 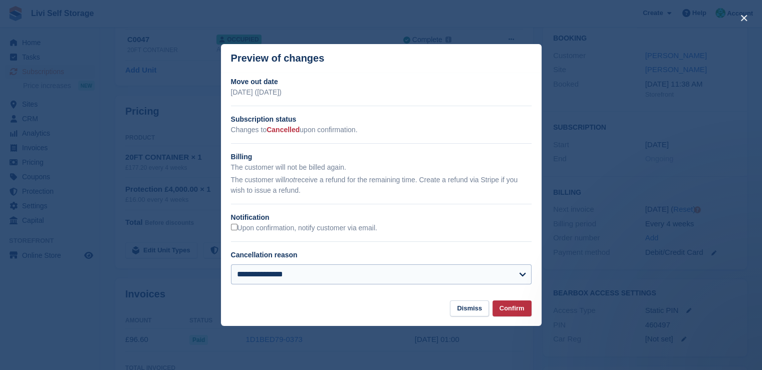 What do you see at coordinates (381, 130) in the screenshot?
I see `p: Changes to upon confirmation.` at bounding box center [381, 130].